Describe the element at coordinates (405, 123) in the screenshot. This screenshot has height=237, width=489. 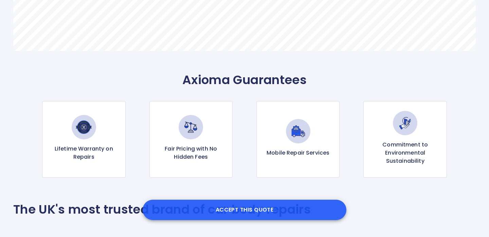
I see `img: Commitment to Environmental Sustainability` at that location.